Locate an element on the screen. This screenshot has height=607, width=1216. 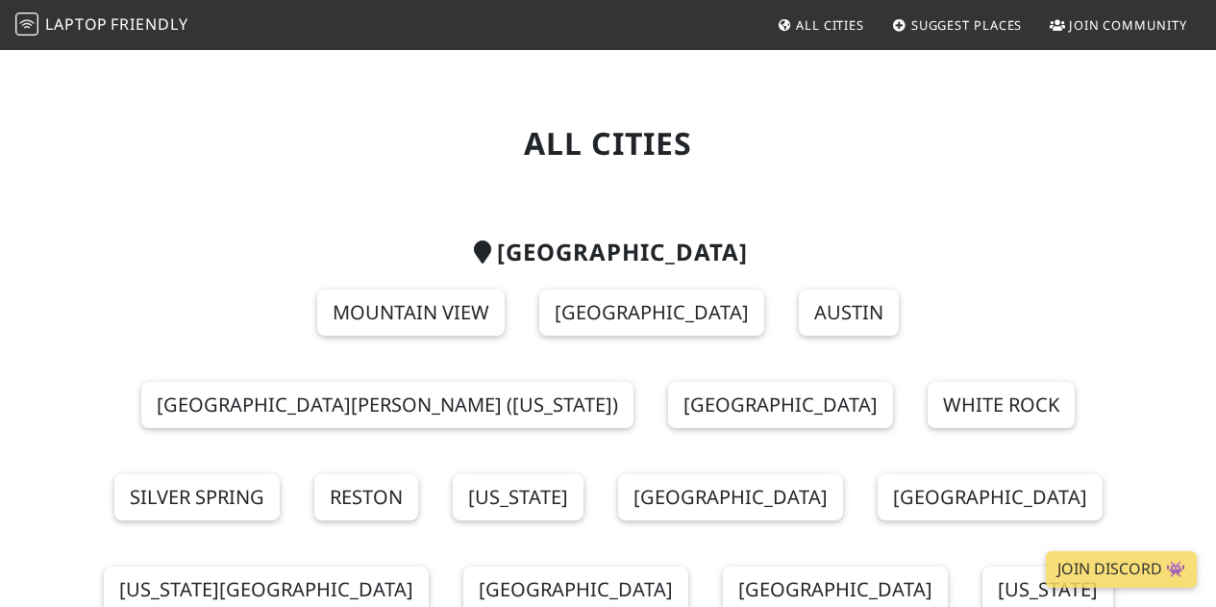
span: Suggest Places is located at coordinates (967, 25).